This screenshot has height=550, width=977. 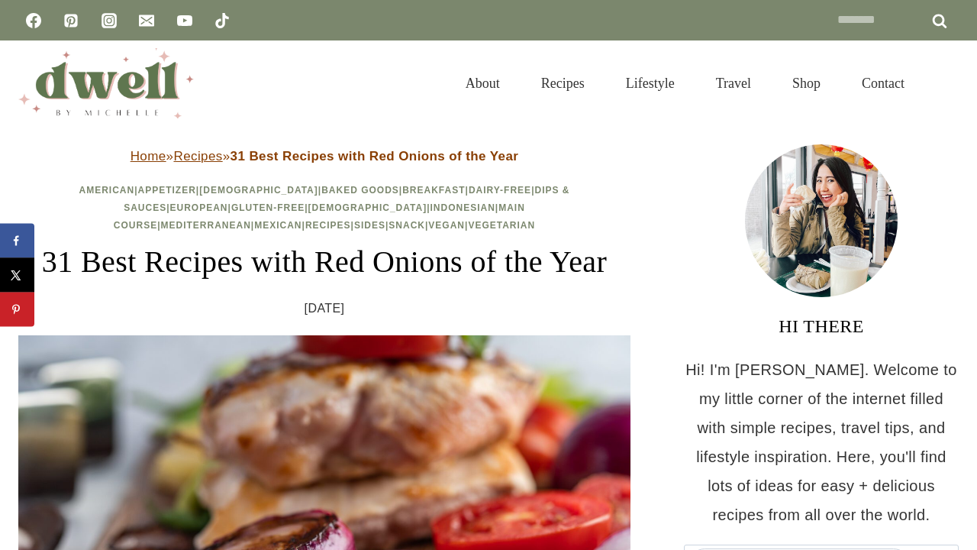 I want to click on a: Gluten-Free, so click(x=268, y=208).